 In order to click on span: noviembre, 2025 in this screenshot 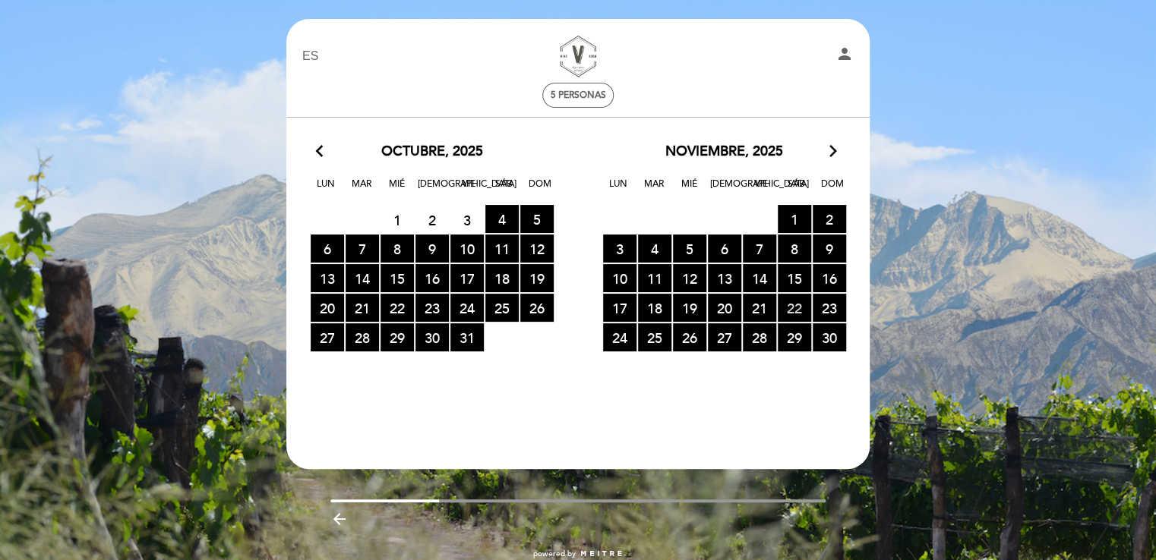, I will do `click(724, 152)`.